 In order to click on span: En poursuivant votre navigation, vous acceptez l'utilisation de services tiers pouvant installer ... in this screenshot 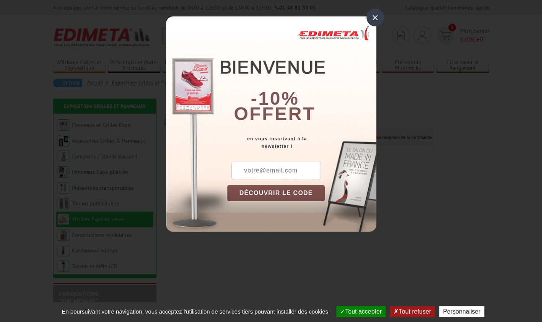, I will do `click(195, 311)`.